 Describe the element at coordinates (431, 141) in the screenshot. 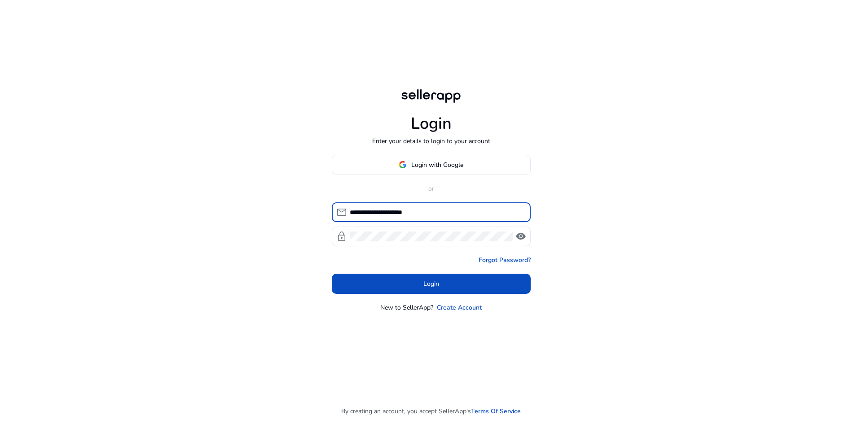

I see `p: Enter your details to login to your account` at that location.